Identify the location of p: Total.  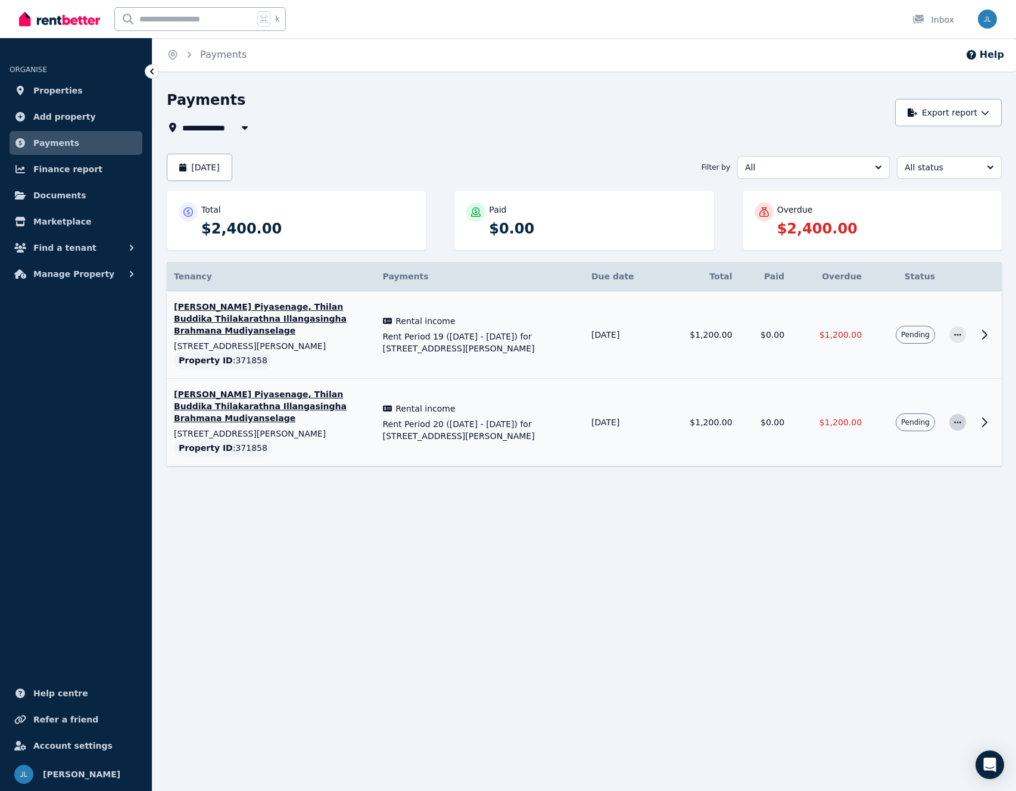
(211, 210).